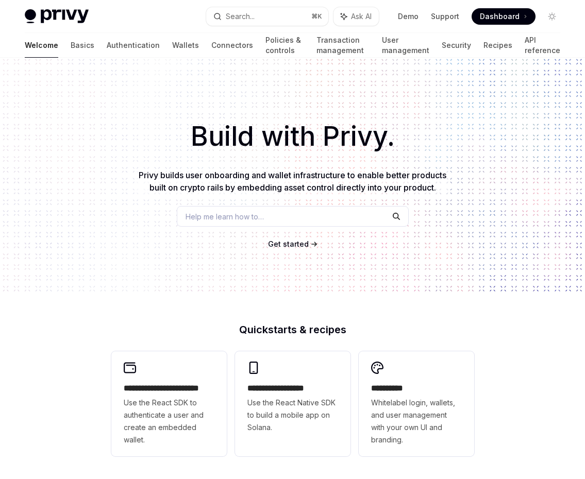  I want to click on a: Connectors, so click(232, 45).